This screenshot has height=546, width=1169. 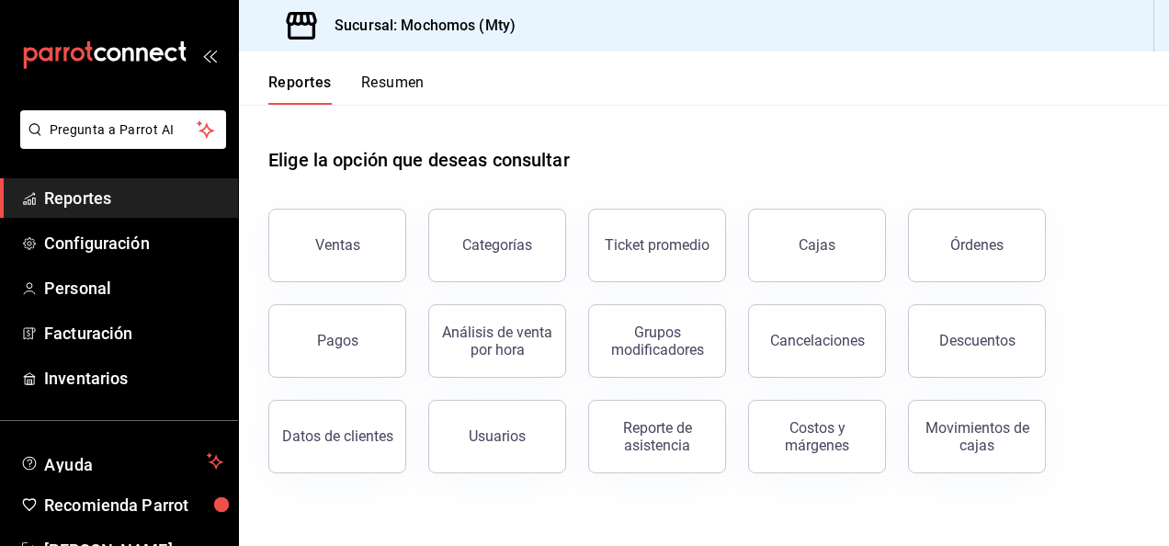 I want to click on button: Resumen, so click(x=392, y=89).